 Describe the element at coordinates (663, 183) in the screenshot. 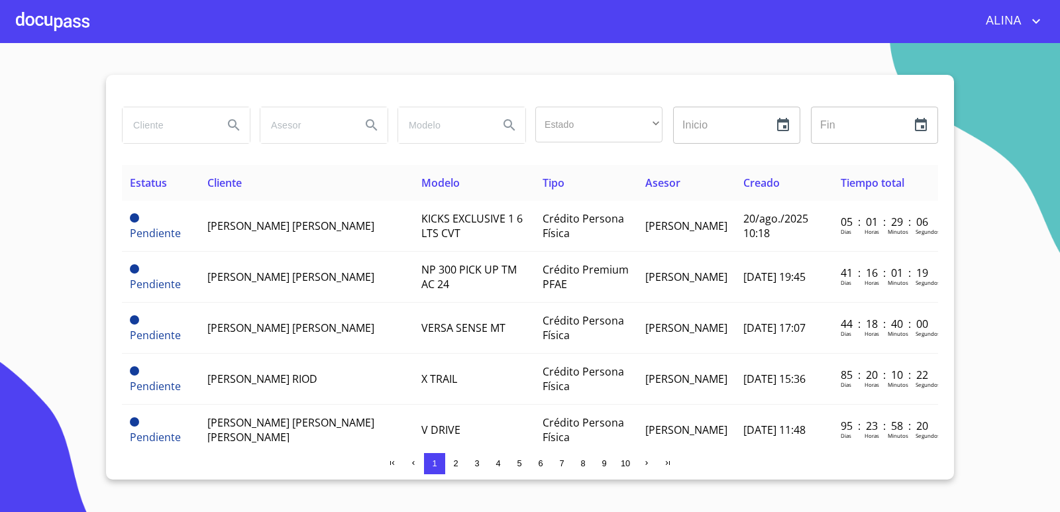

I see `span: Asesor` at that location.